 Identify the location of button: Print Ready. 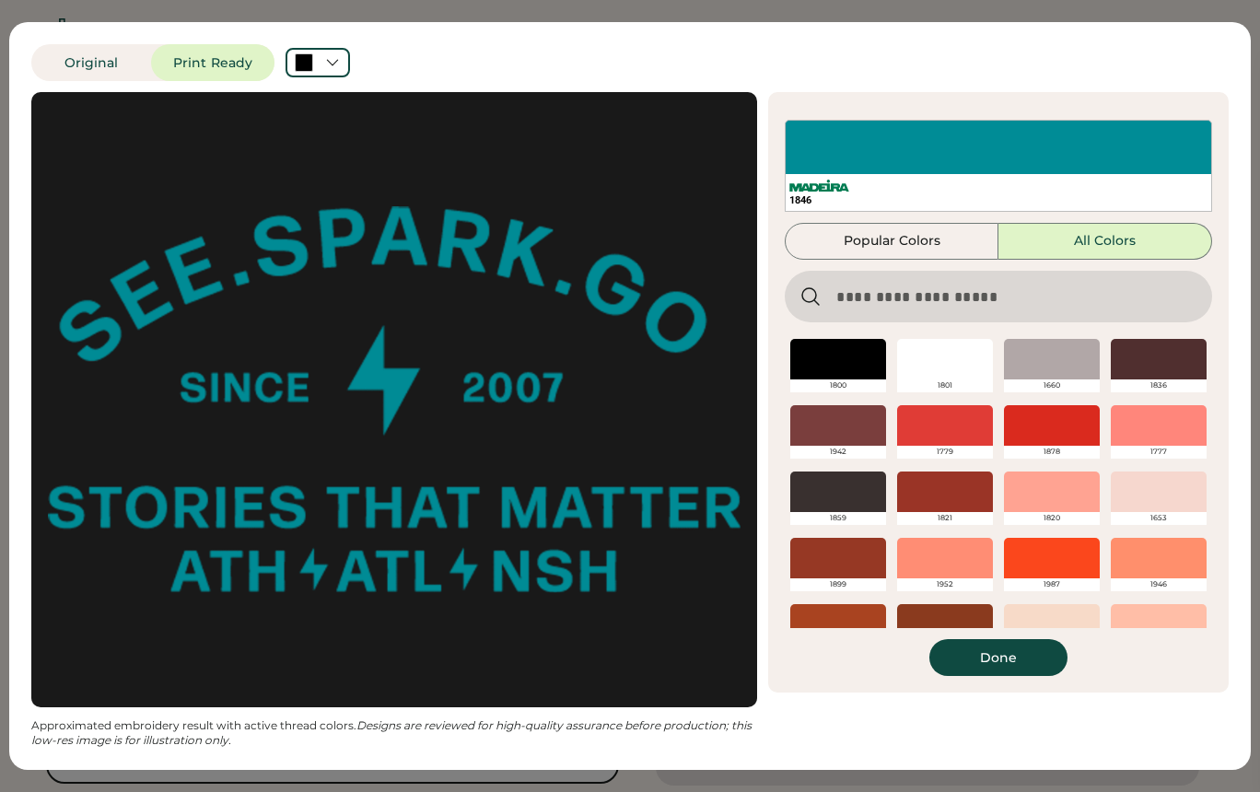
(213, 63).